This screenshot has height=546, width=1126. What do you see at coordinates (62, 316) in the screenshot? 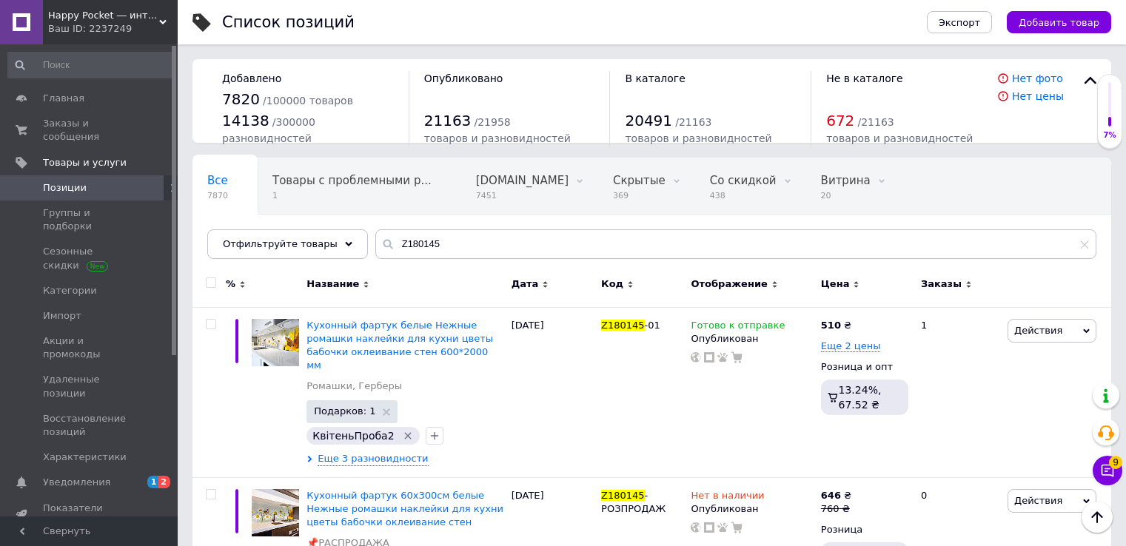
I see `span: Импорт` at bounding box center [62, 316].